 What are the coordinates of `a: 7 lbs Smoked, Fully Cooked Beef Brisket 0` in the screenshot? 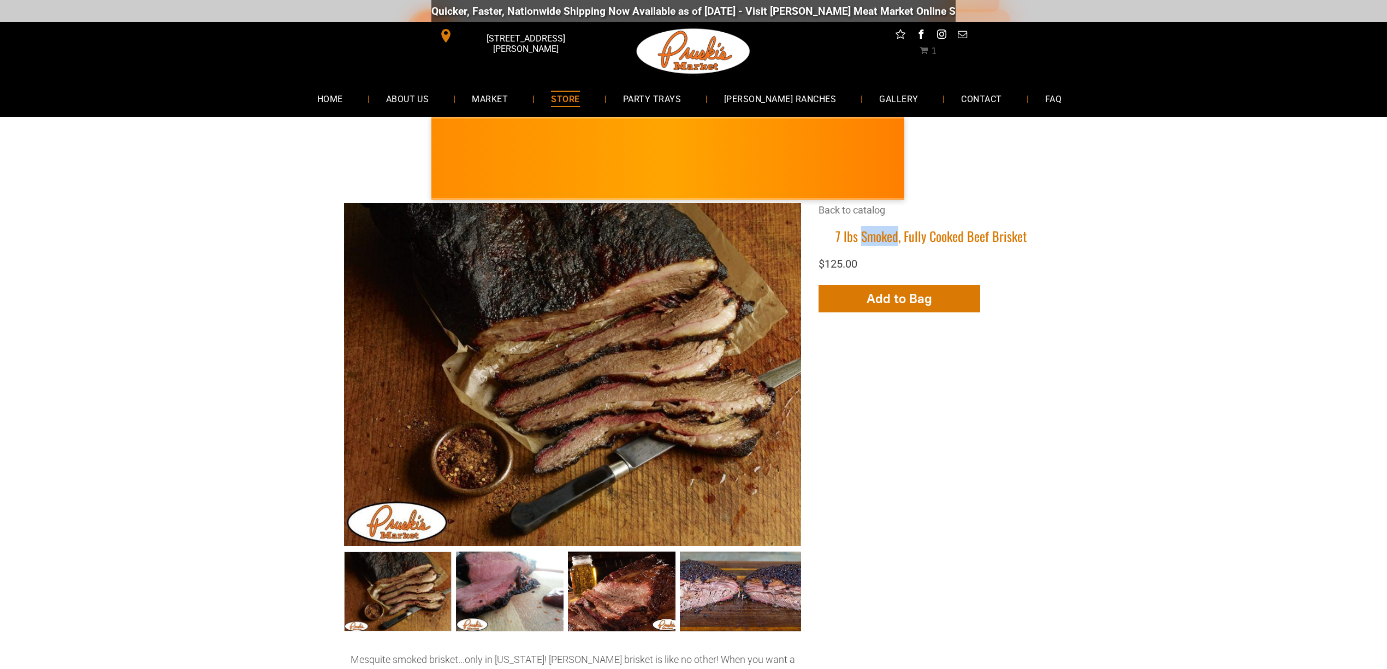 It's located at (398, 591).